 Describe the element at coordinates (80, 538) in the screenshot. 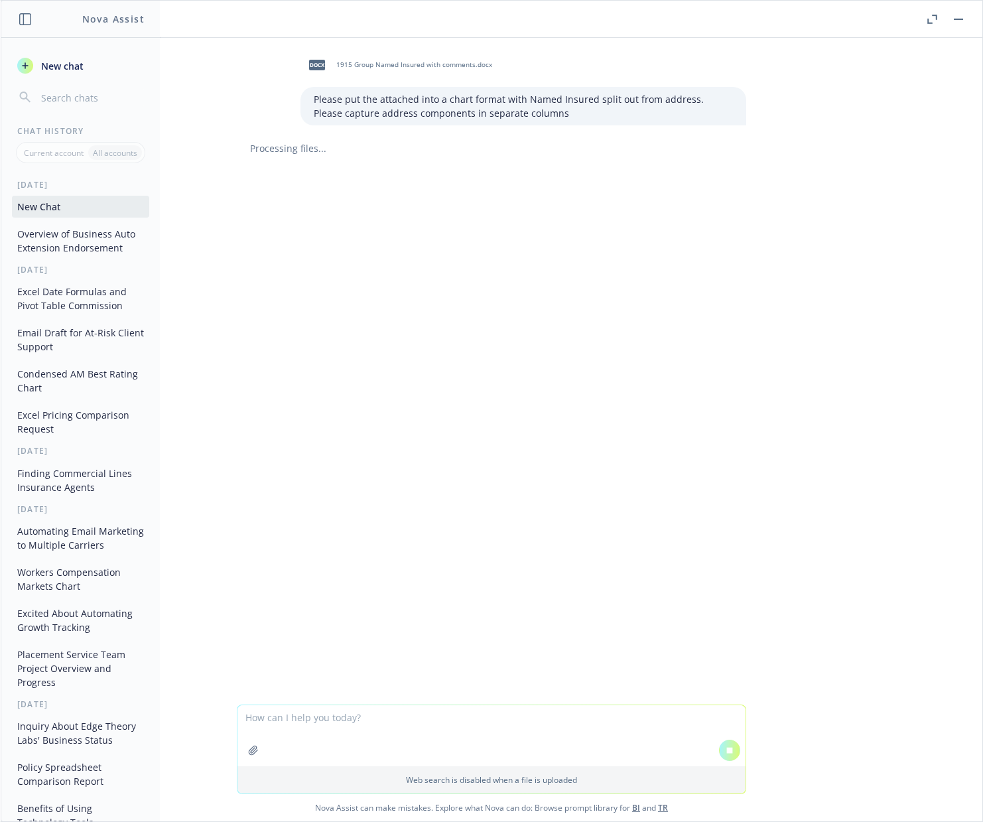

I see `button: Automating Email Marketing to Multiple Carriers` at that location.